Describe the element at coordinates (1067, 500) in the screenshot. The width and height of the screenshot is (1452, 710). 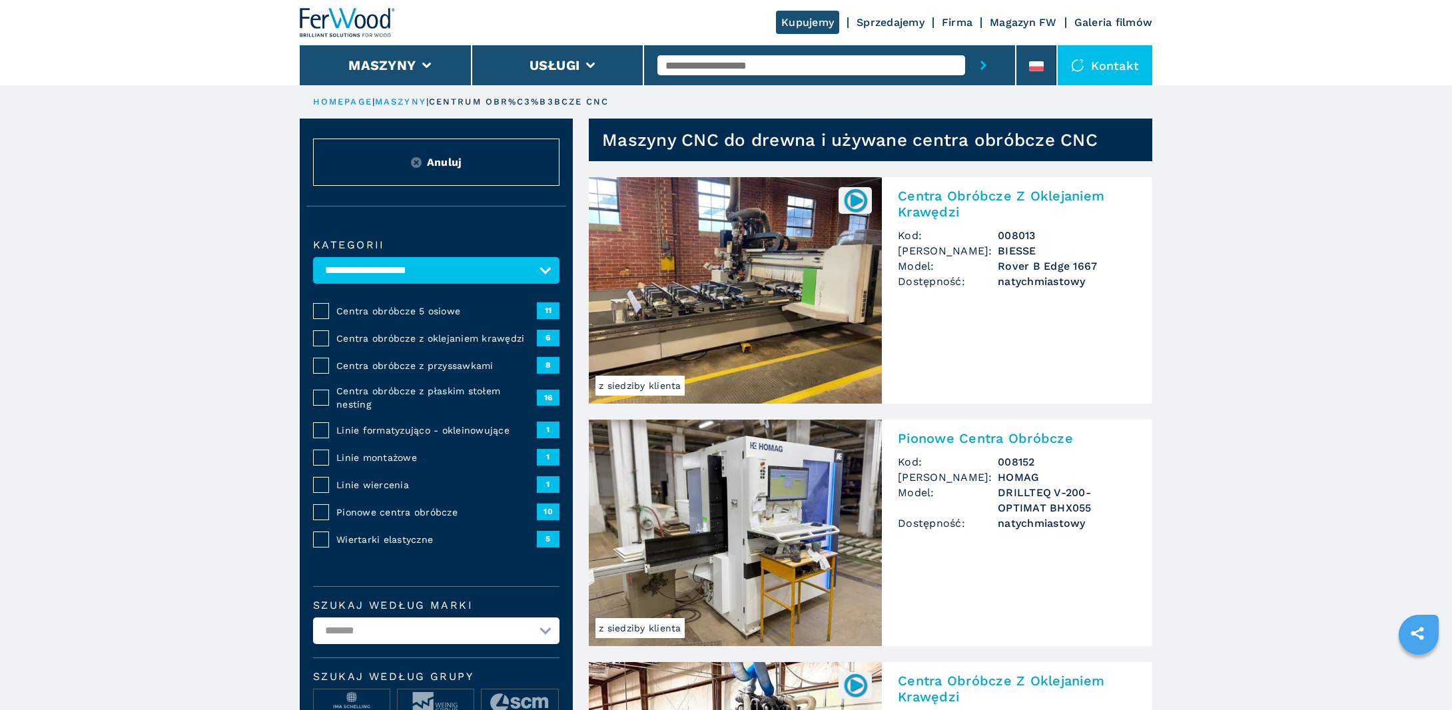
I see `h3: DRILLTEQ V-200-OPTIMAT BHX055` at that location.